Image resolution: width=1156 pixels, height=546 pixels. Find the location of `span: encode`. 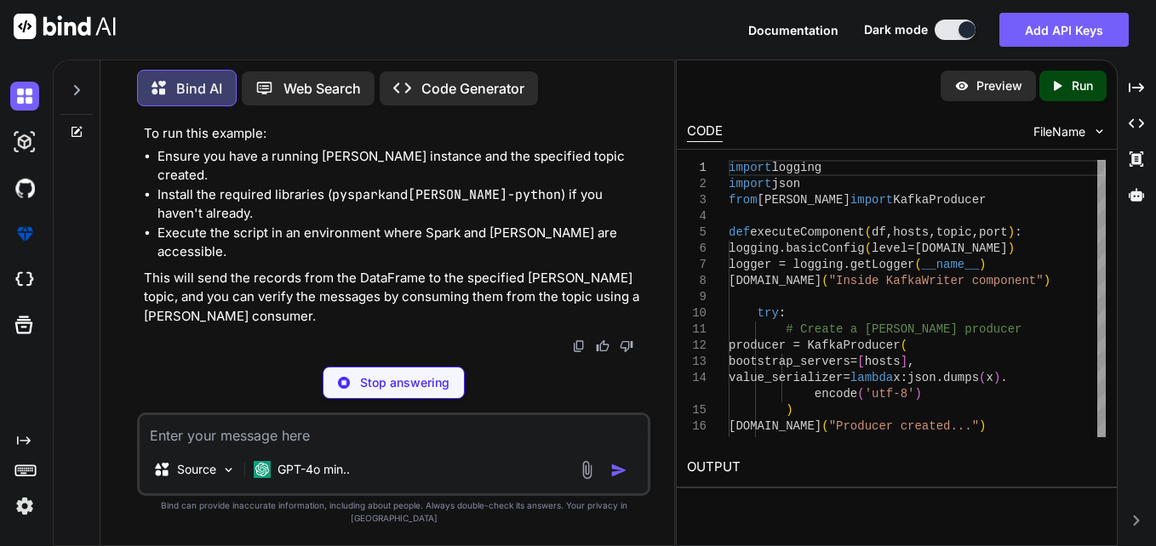

span: encode is located at coordinates (836, 394).